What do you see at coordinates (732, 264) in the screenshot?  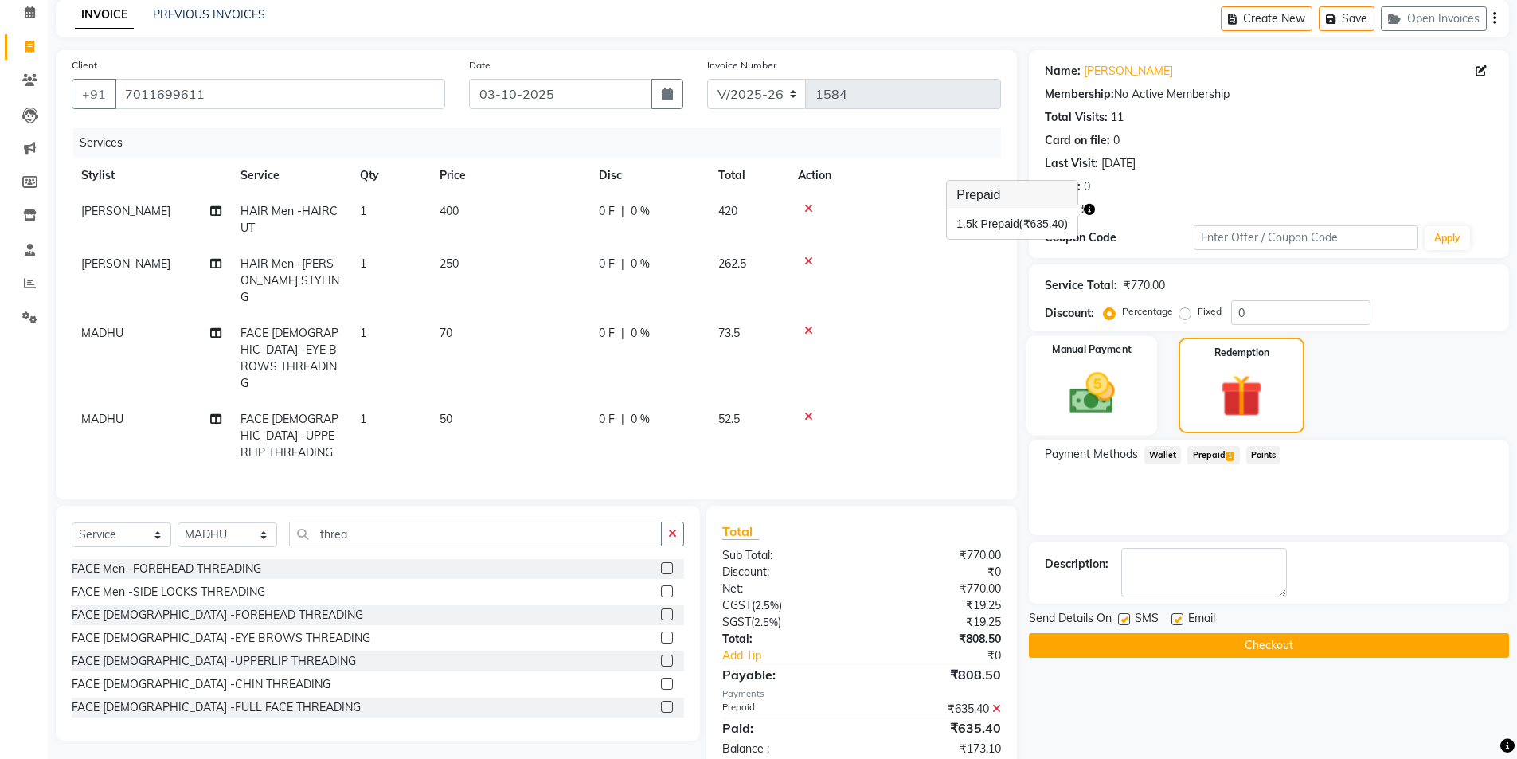 I see `span: 262.5` at bounding box center [732, 264].